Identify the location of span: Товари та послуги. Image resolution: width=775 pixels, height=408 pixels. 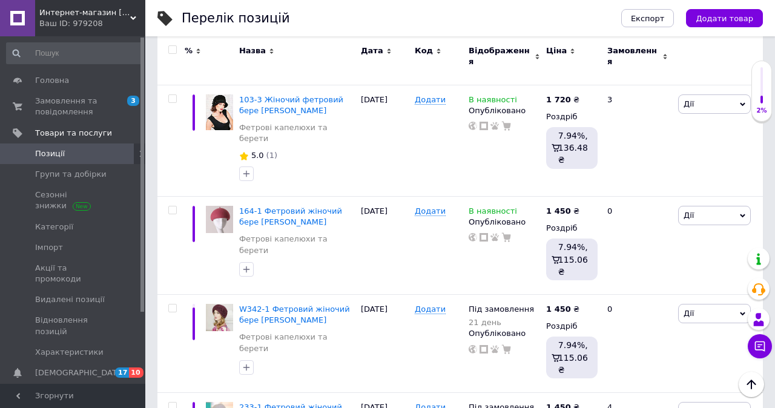
(73, 133).